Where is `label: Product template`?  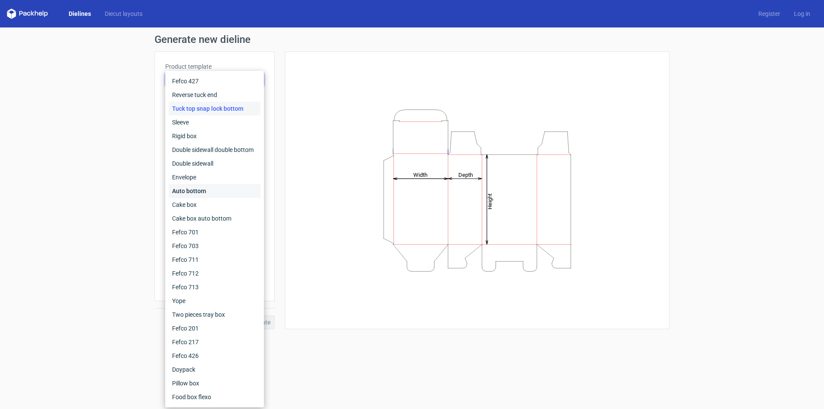 label: Product template is located at coordinates (215, 66).